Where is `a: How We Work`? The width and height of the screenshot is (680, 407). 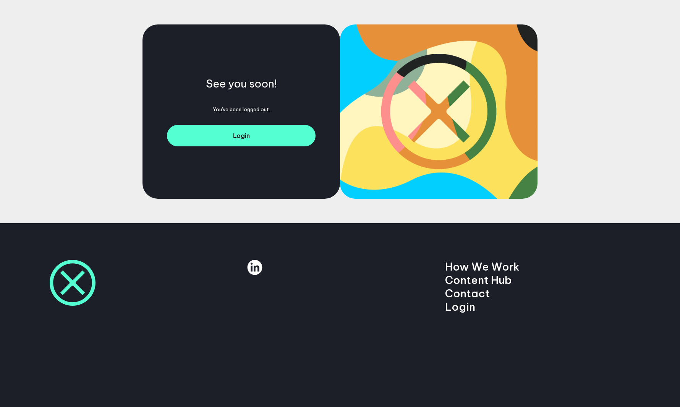
a: How We Work is located at coordinates (482, 266).